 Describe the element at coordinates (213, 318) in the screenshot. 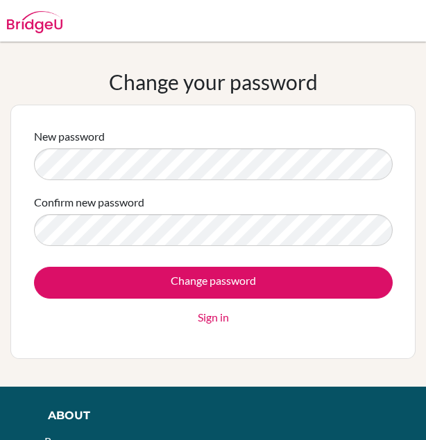

I see `a: Sign in` at that location.